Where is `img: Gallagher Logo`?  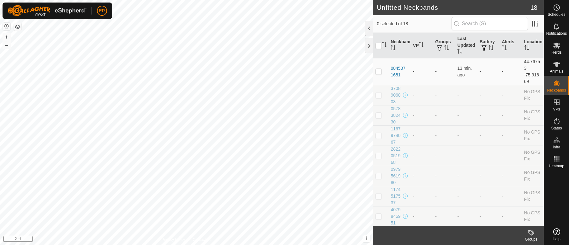 img: Gallagher Logo is located at coordinates (47, 11).